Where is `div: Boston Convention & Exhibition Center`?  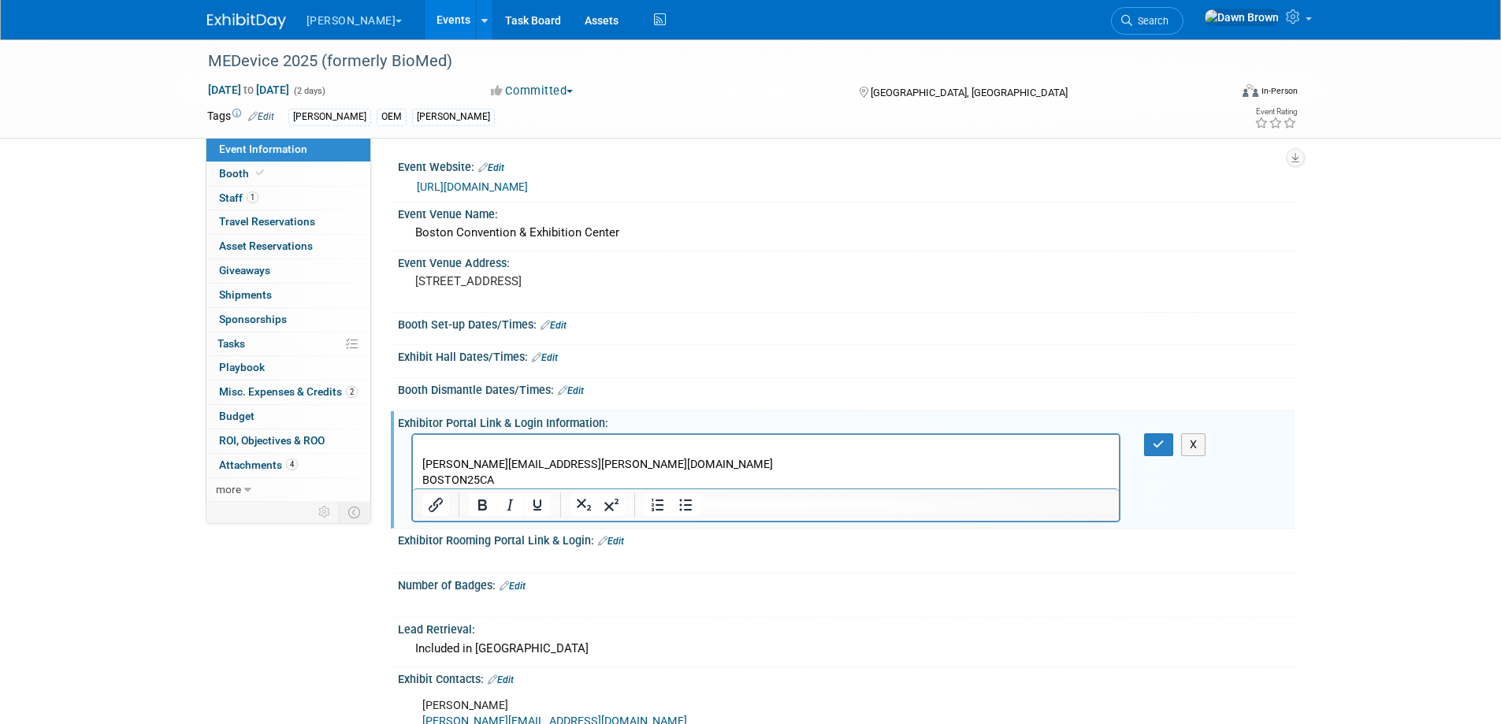
div: Boston Convention & Exhibition Center is located at coordinates (847, 233).